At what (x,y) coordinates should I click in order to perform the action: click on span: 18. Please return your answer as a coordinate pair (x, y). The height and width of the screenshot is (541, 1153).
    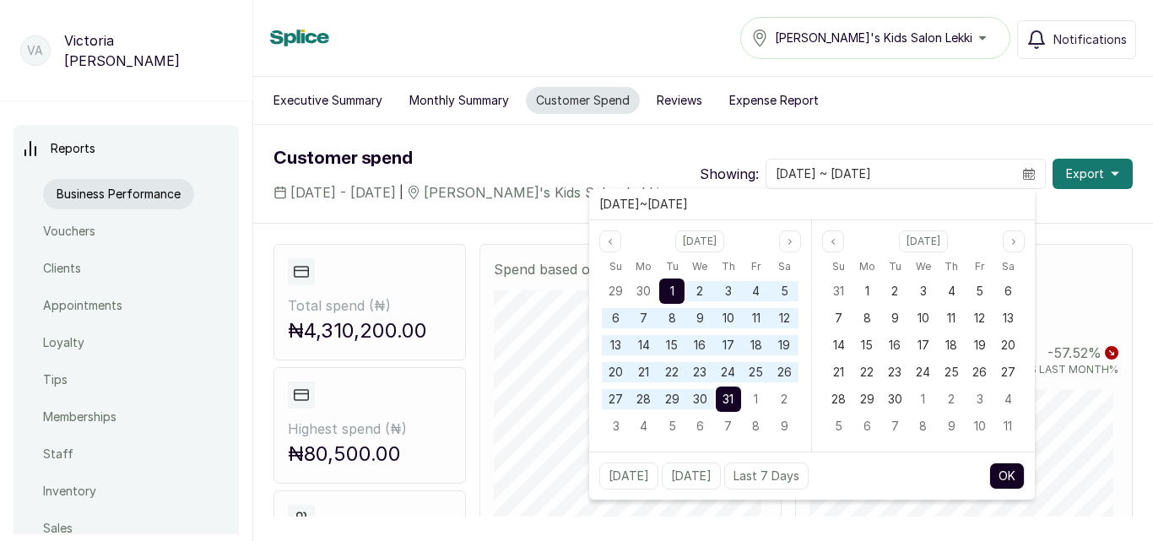
    Looking at the image, I should click on (756, 344).